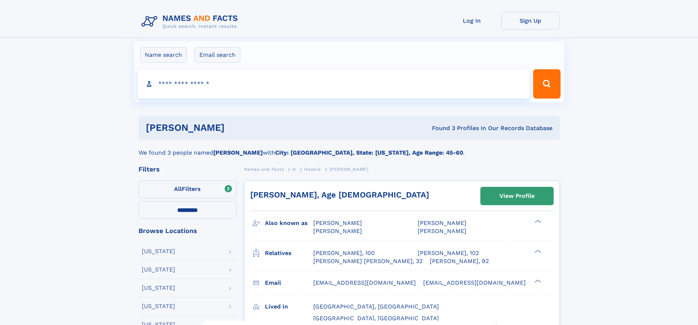 The height and width of the screenshot is (325, 698). What do you see at coordinates (187, 169) in the screenshot?
I see `div: Filters` at bounding box center [187, 169].